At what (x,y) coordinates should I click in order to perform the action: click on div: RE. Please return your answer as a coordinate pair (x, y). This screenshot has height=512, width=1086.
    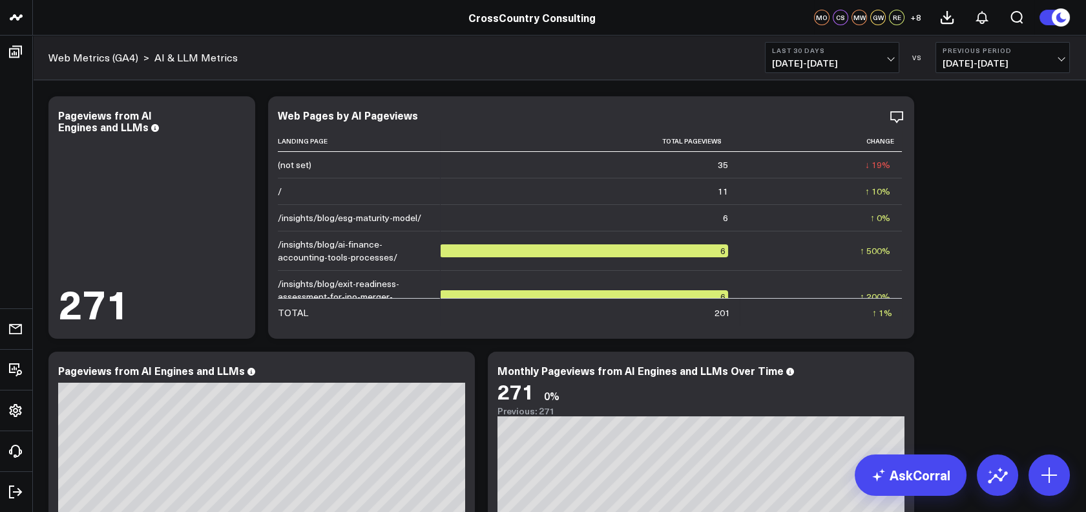
    Looking at the image, I should click on (896, 17).